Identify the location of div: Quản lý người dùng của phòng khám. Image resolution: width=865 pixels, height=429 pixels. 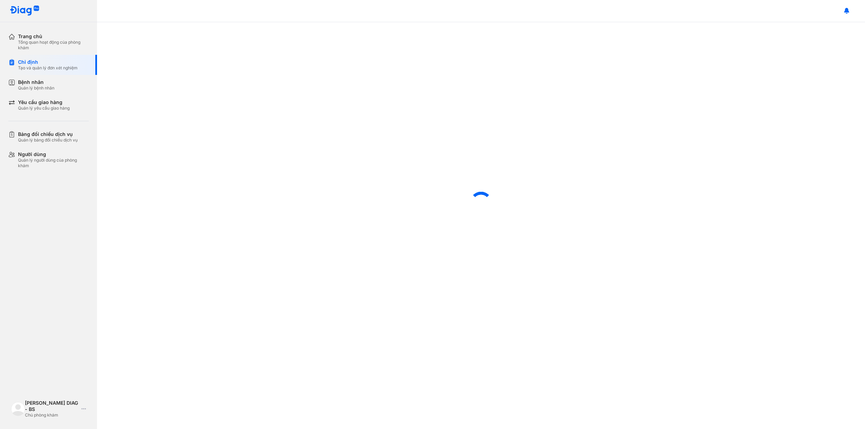
(53, 163).